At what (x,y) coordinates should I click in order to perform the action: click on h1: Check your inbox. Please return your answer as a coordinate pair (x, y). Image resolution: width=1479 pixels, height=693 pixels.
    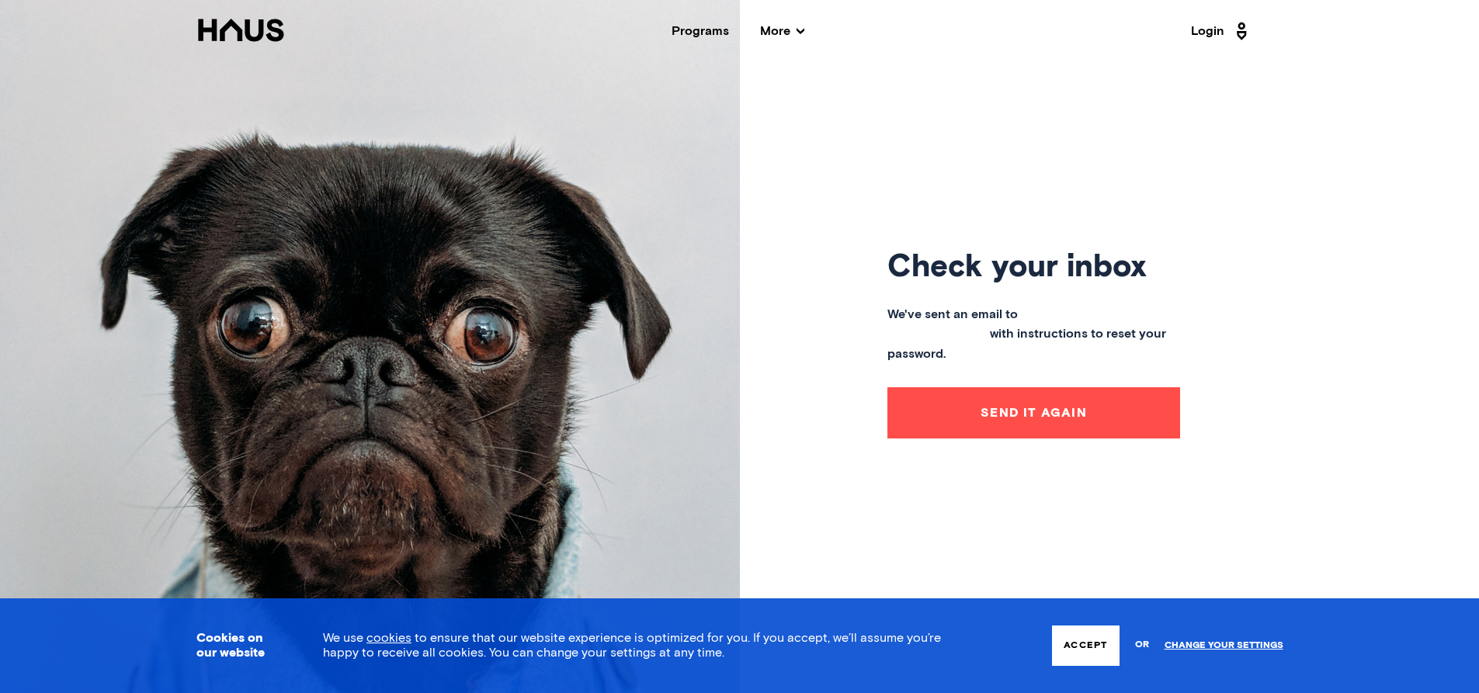
    Looking at the image, I should click on (1033, 268).